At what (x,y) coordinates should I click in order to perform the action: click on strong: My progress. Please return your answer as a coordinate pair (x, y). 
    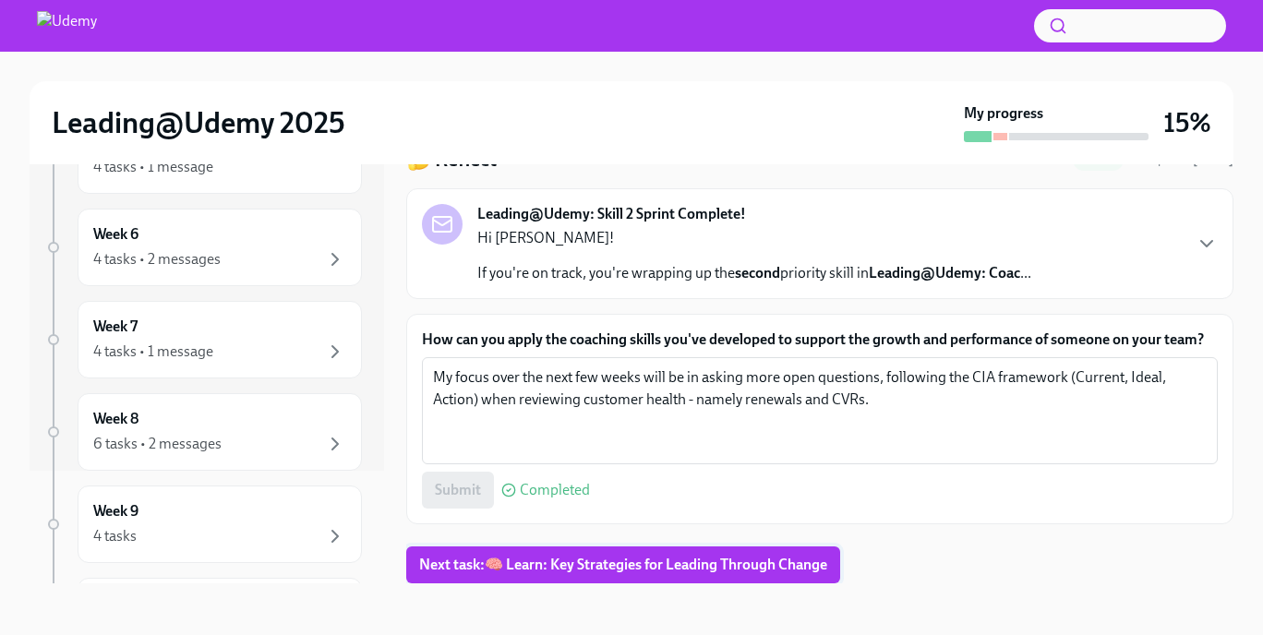
    Looking at the image, I should click on (1004, 114).